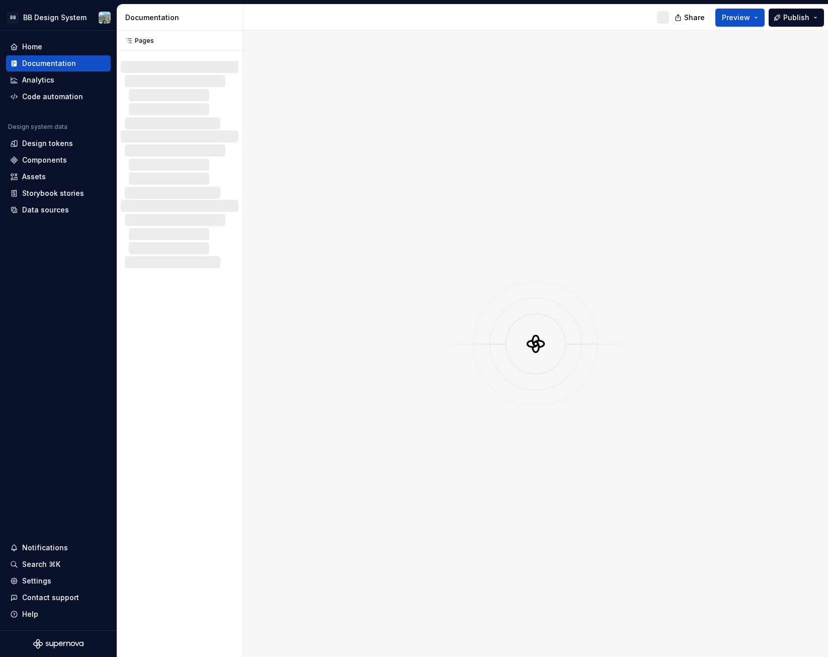 The height and width of the screenshot is (657, 828). What do you see at coordinates (58, 160) in the screenshot?
I see `a: Components` at bounding box center [58, 160].